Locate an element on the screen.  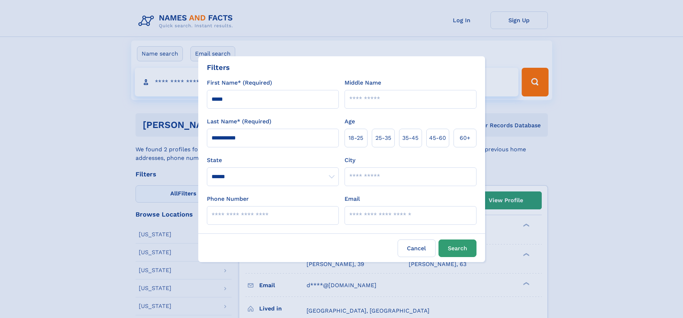
label: State is located at coordinates (273, 160).